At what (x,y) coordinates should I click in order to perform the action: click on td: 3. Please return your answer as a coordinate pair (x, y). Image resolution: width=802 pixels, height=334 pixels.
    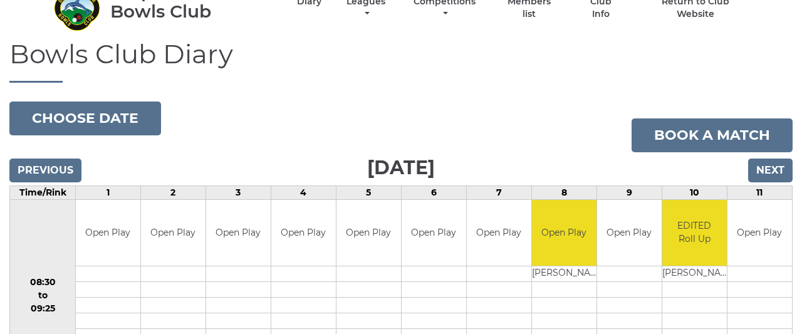
    Looking at the image, I should click on (238, 193).